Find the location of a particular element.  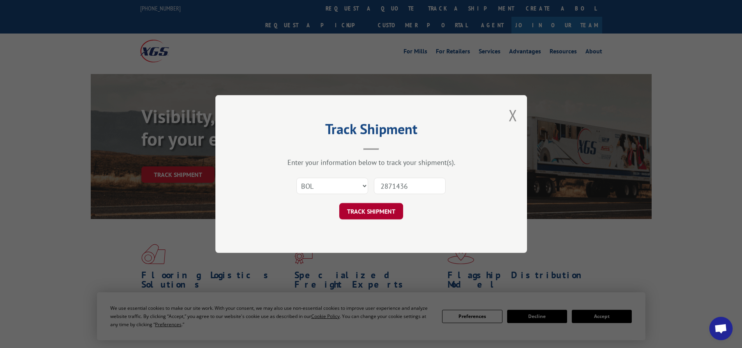

input: Number(s) is located at coordinates (410, 186).